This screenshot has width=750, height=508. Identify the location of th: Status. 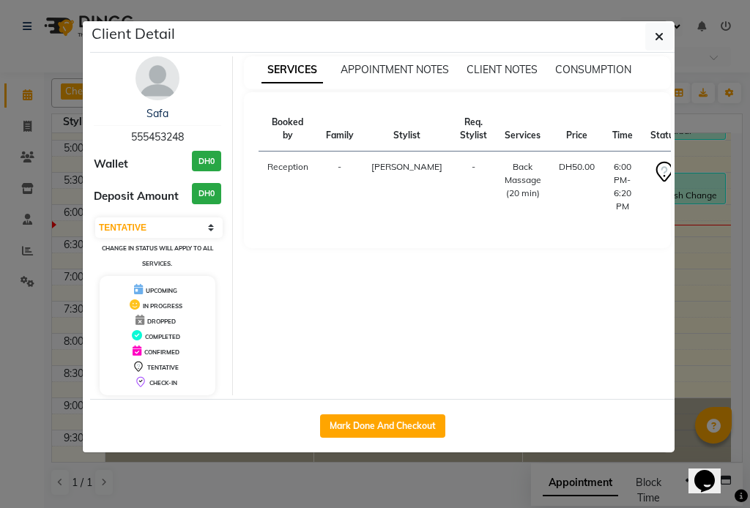
(664, 129).